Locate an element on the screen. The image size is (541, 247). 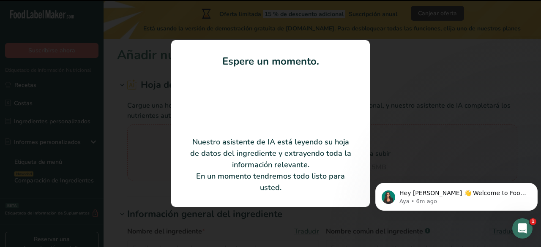
h1: Espere un momento. is located at coordinates (271, 61).